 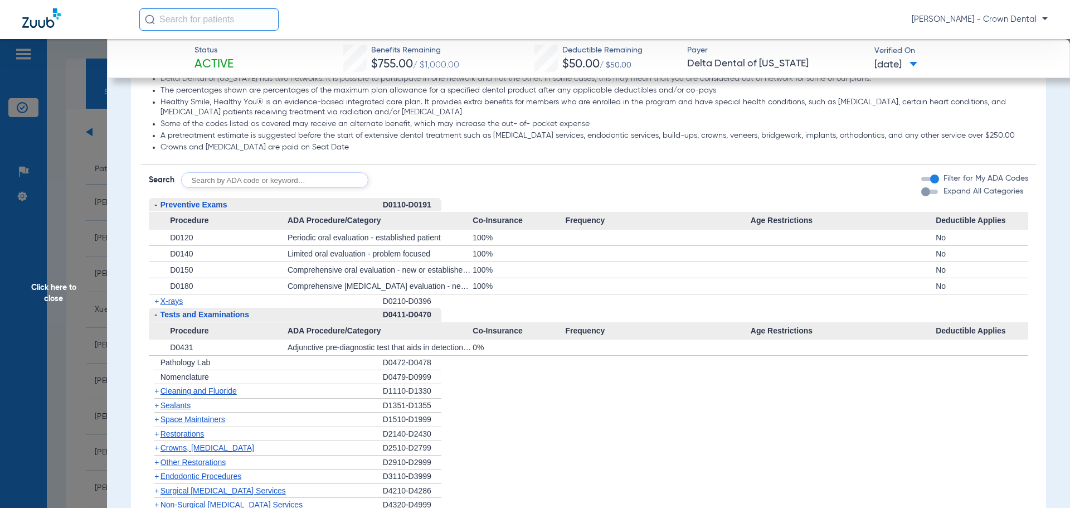 What do you see at coordinates (412, 205) in the screenshot?
I see `div: D0110-D0191` at bounding box center [412, 205].